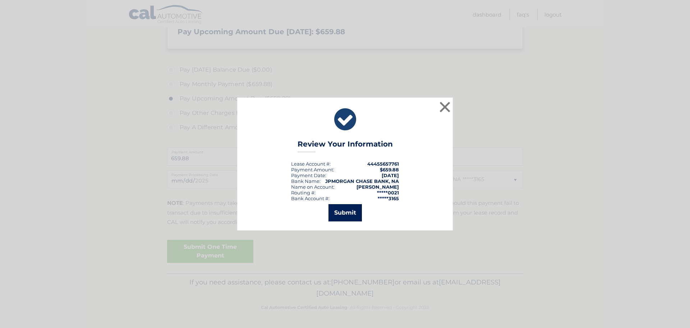 The height and width of the screenshot is (328, 690). Describe the element at coordinates (362, 181) in the screenshot. I see `strong: JPMORGAN CHASE BANK, NA` at that location.